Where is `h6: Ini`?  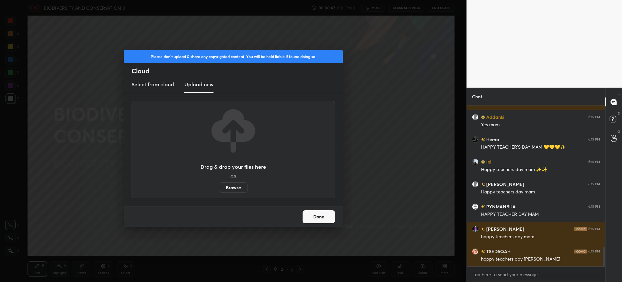
h6: Ini is located at coordinates (488, 161).